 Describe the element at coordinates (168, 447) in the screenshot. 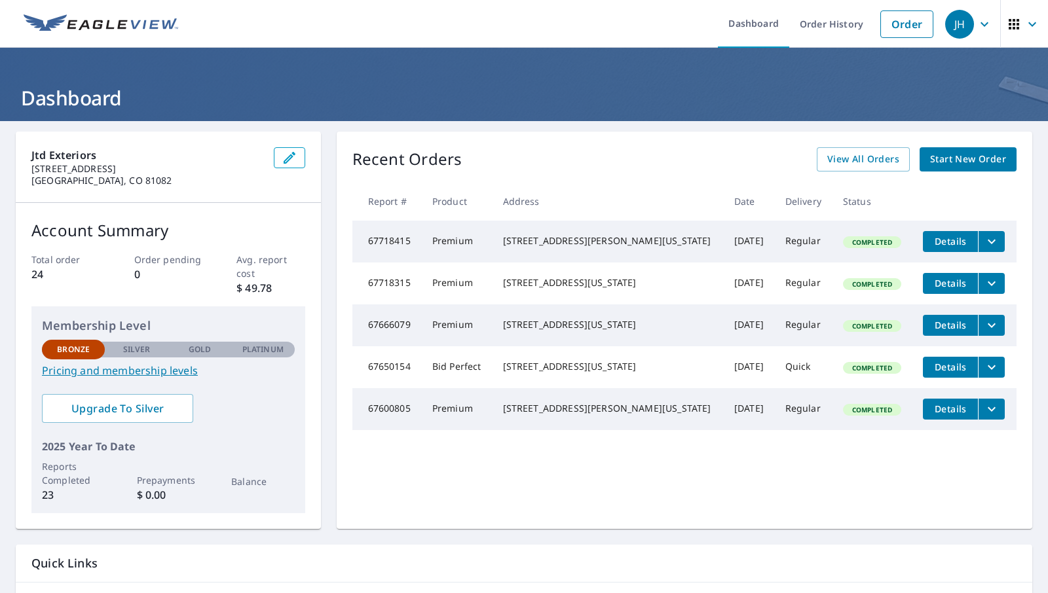

I see `p: 2025 Year To Date` at that location.